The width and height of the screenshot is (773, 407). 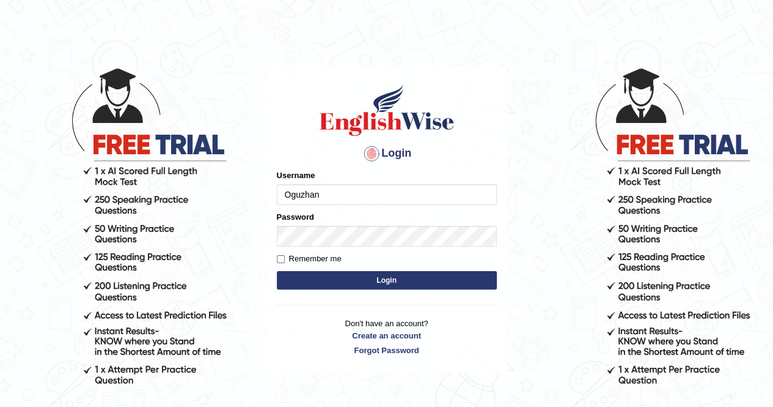 I want to click on img: Logo of English Wise sign in for intelligent practice with AI, so click(x=387, y=110).